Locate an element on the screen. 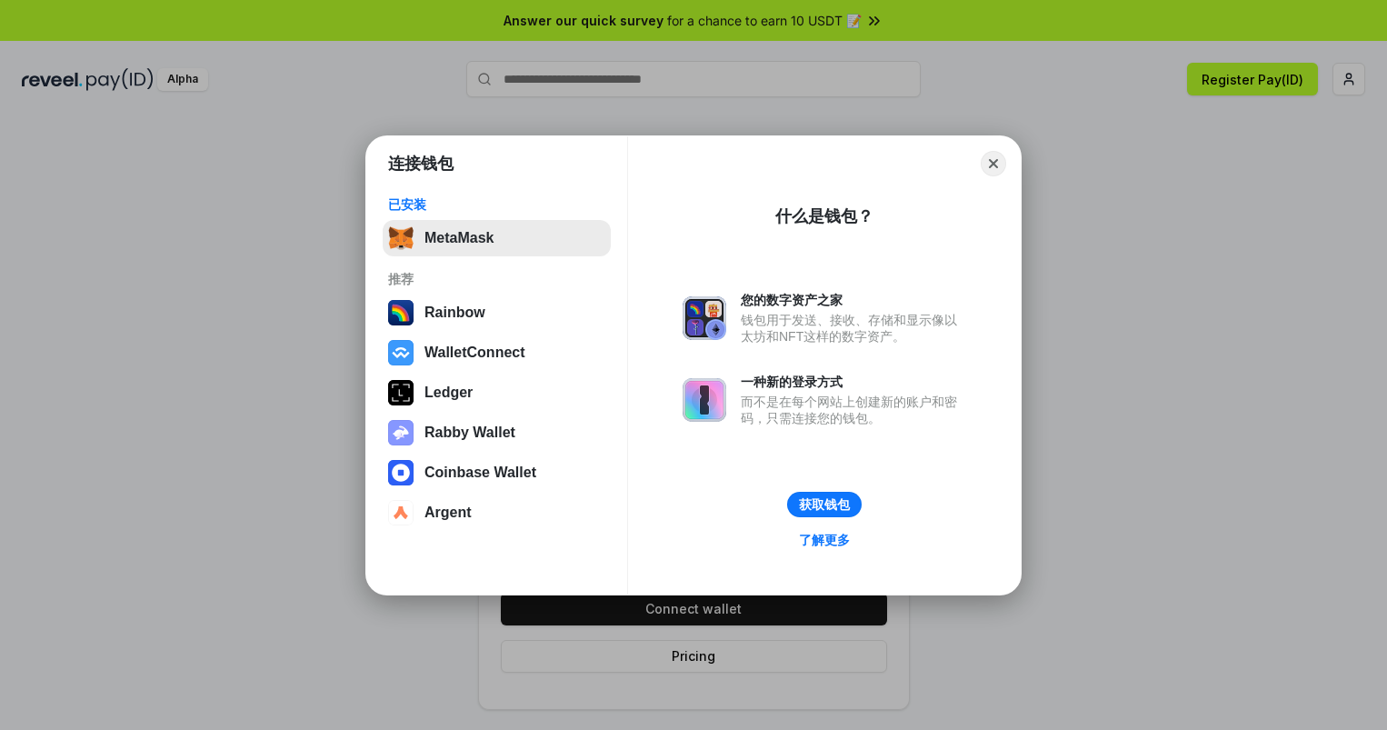  button: Rainbow is located at coordinates (496, 313).